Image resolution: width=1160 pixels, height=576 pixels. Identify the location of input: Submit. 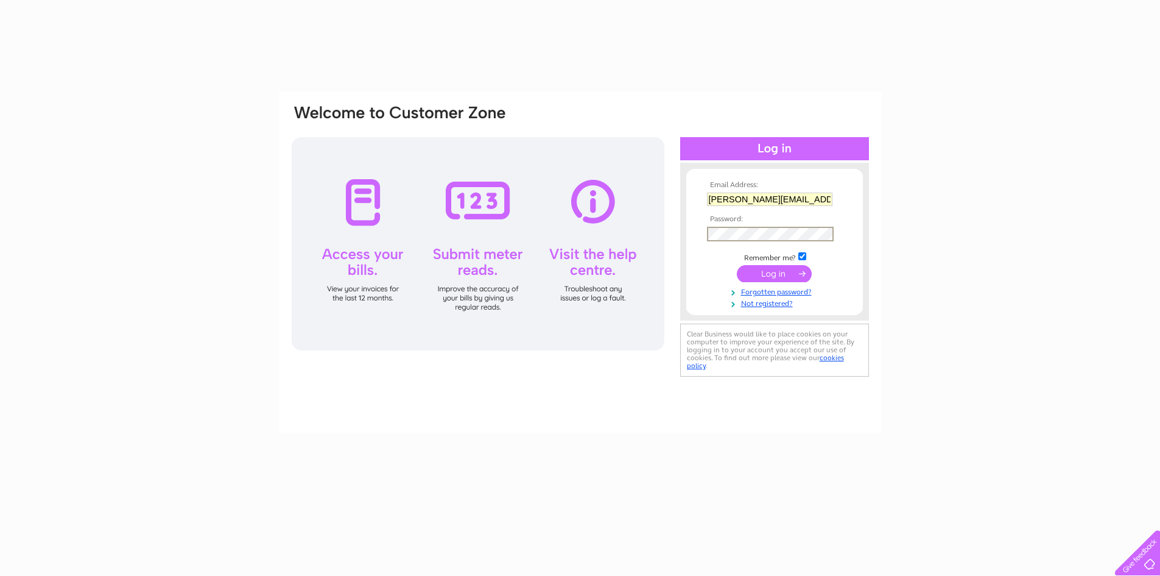
(774, 274).